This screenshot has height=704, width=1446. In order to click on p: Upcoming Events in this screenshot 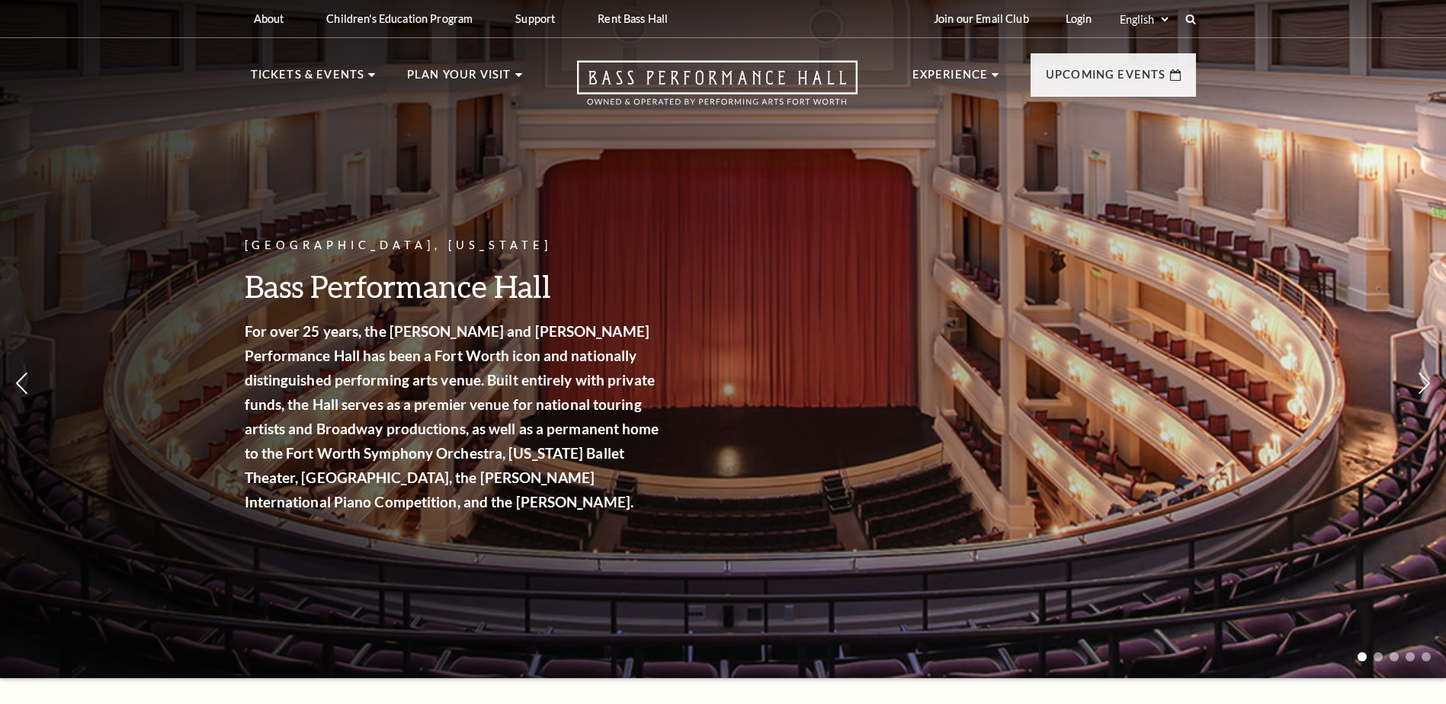, I will do `click(1106, 79)`.